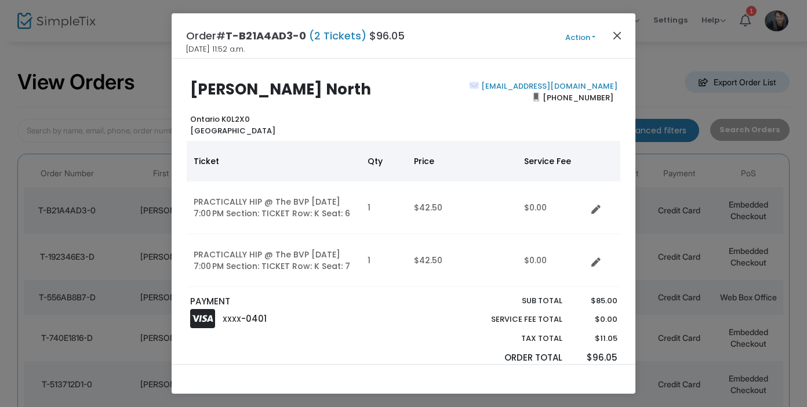 The image size is (807, 407). I want to click on div: Data table, so click(403, 214).